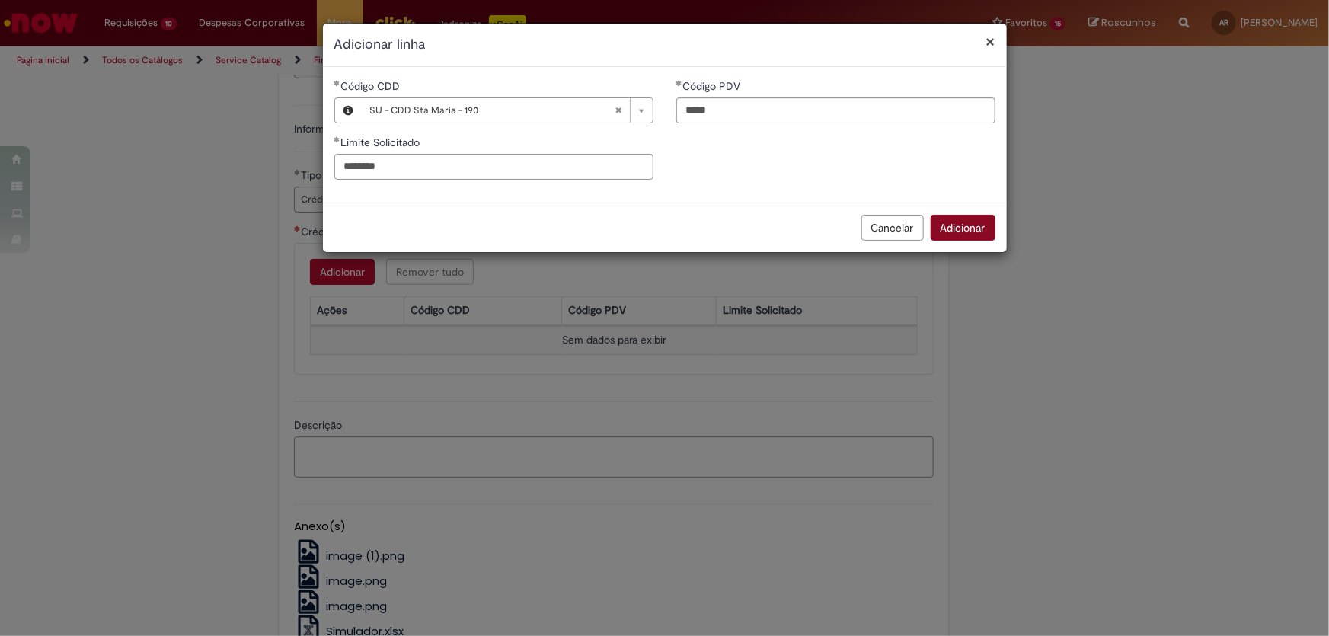 The image size is (1329, 636). I want to click on a: SU - CDD Sta Maria - 190Limpar campo Código CDD, so click(507, 110).